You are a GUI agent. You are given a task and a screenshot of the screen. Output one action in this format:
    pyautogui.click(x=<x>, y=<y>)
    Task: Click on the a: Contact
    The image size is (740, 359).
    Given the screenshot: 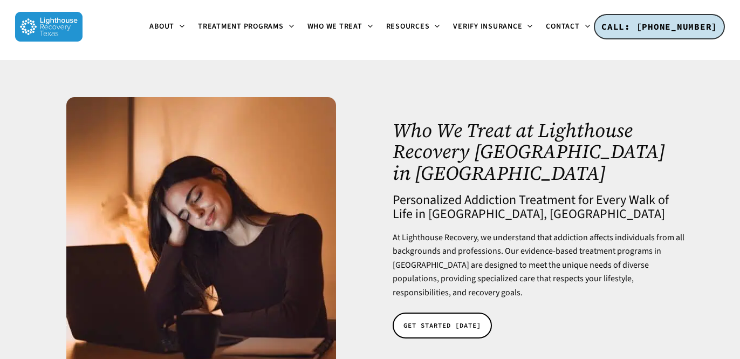 What is the action you would take?
    pyautogui.click(x=568, y=27)
    